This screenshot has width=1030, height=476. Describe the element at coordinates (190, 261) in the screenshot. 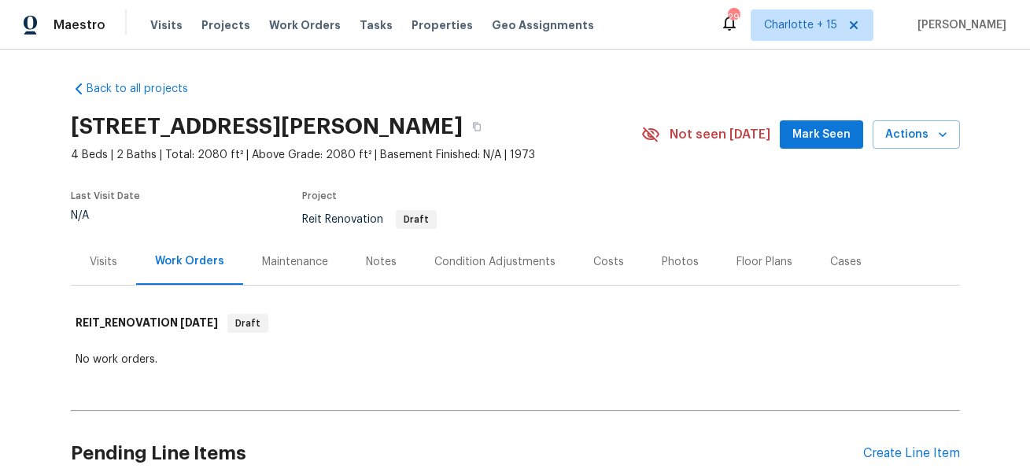

I see `div: Work Orders` at that location.